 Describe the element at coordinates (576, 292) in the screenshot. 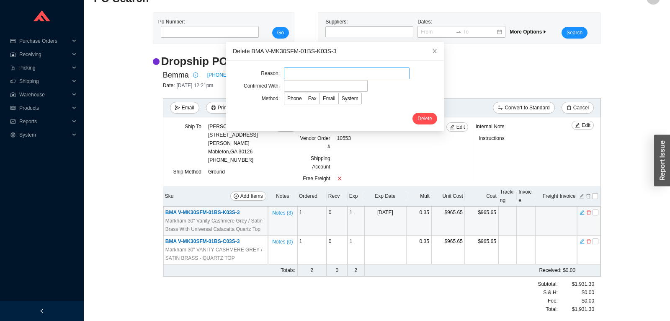

I see `div: $0.00` at that location.